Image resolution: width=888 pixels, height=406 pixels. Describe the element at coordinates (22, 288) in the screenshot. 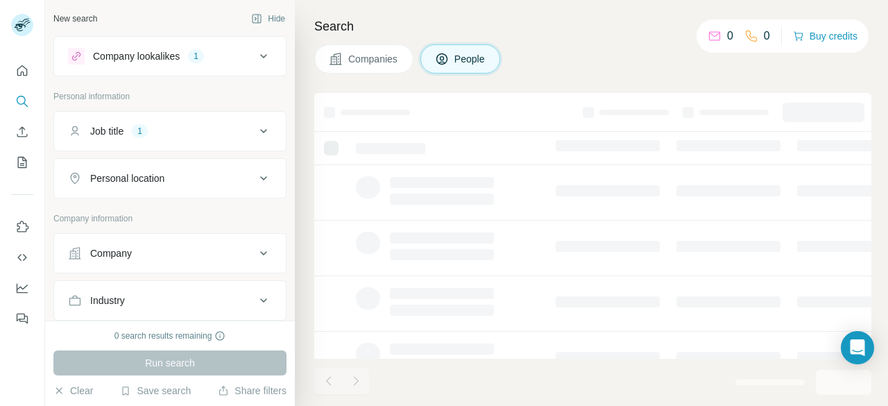

I see `button: Dashboard` at that location.